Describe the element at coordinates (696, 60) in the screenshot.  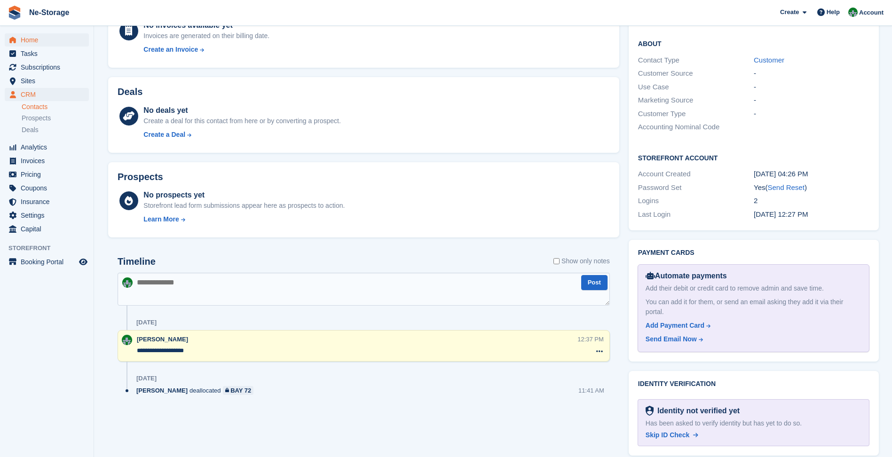
I see `div: Contact Type` at that location.